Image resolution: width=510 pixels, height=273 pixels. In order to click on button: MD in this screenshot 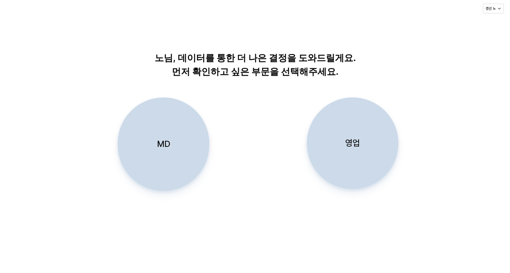, I will do `click(164, 144)`.